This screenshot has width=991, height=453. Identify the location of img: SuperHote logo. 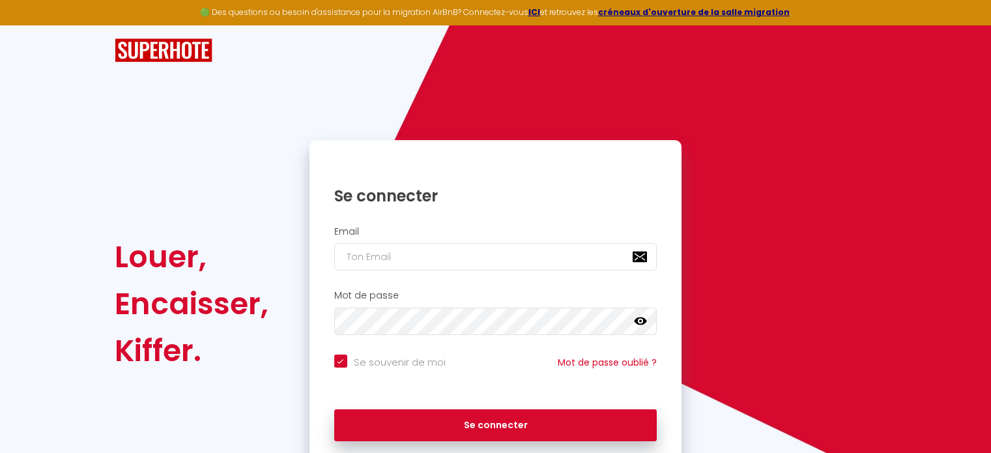
(163, 50).